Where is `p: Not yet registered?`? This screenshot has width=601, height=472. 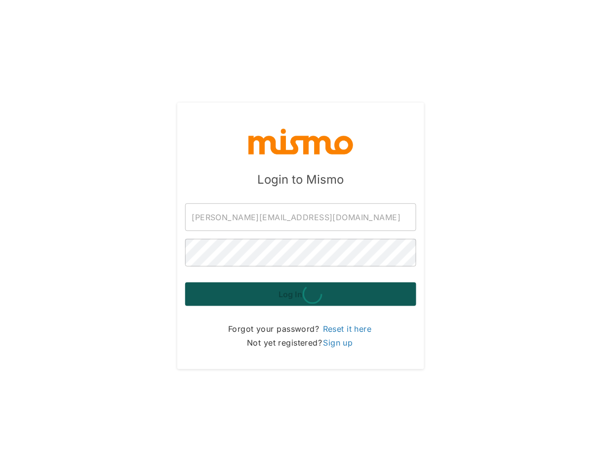
p: Not yet registered? is located at coordinates (300, 343).